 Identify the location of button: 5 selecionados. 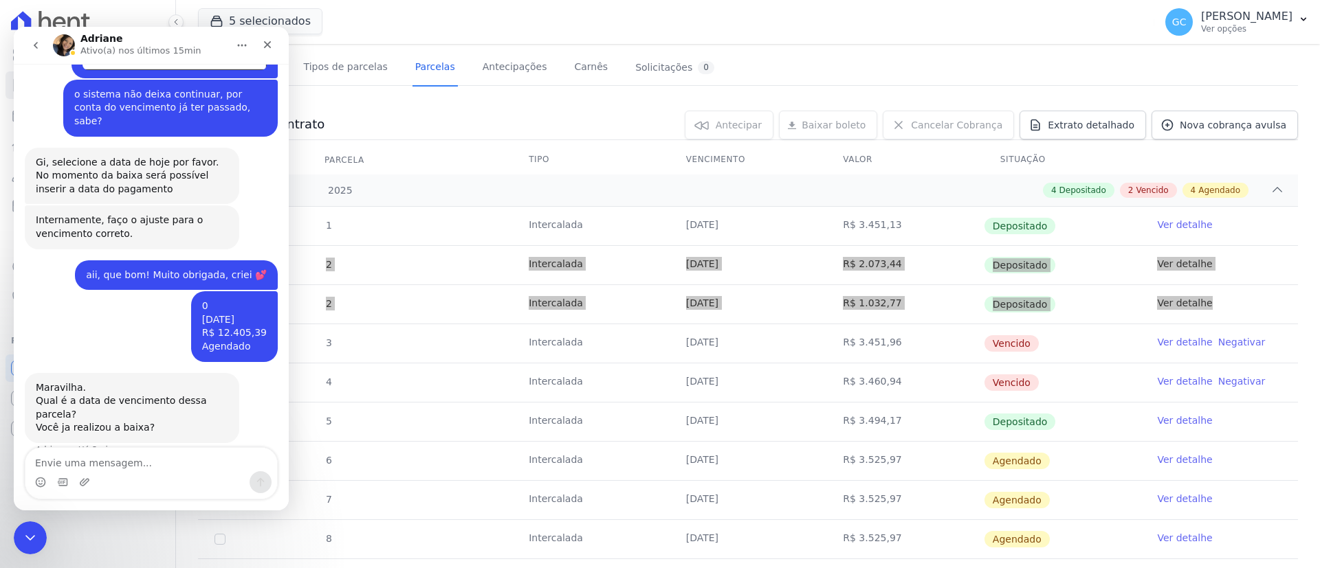
(260, 21).